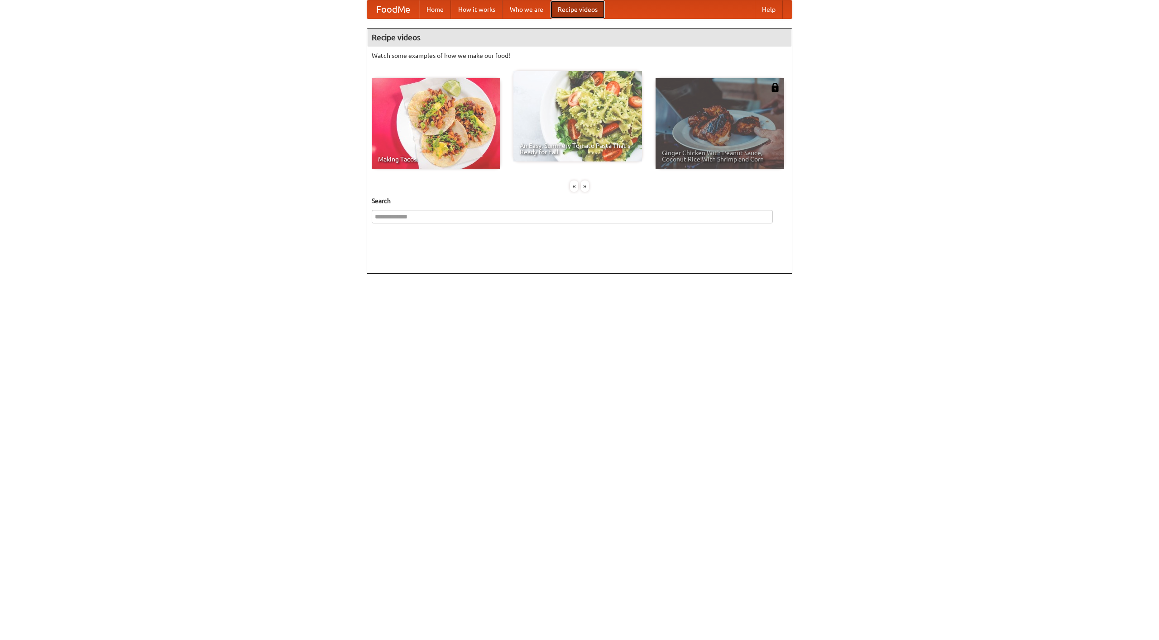  What do you see at coordinates (526, 10) in the screenshot?
I see `a: Who we are` at bounding box center [526, 10].